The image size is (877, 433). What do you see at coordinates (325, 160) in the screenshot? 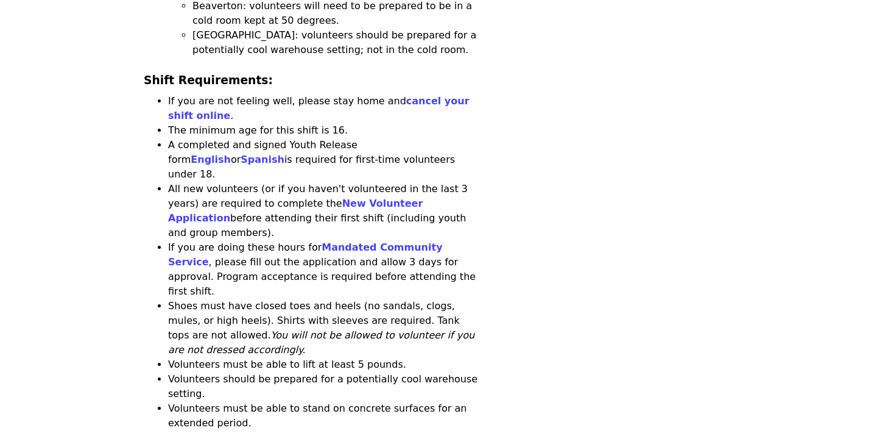
I see `li: A completed and signed Youth Release form or is required for first-time volunteers under 18.` at bounding box center [325, 160].